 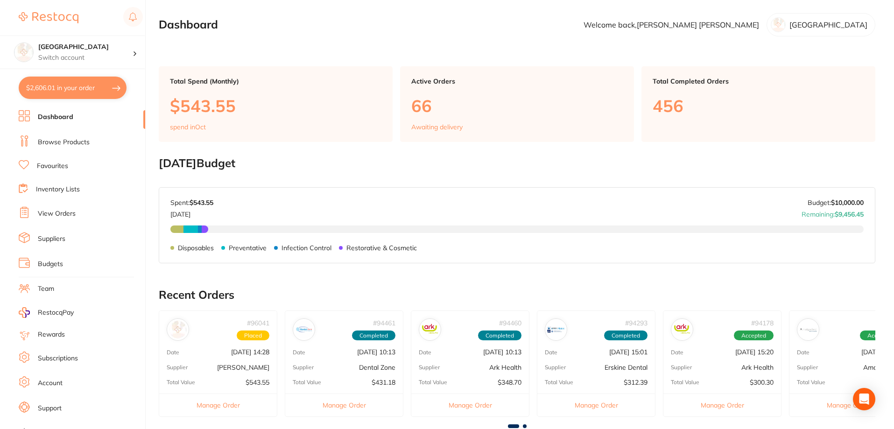 What do you see at coordinates (196, 248) in the screenshot?
I see `p: Disposables` at bounding box center [196, 248].